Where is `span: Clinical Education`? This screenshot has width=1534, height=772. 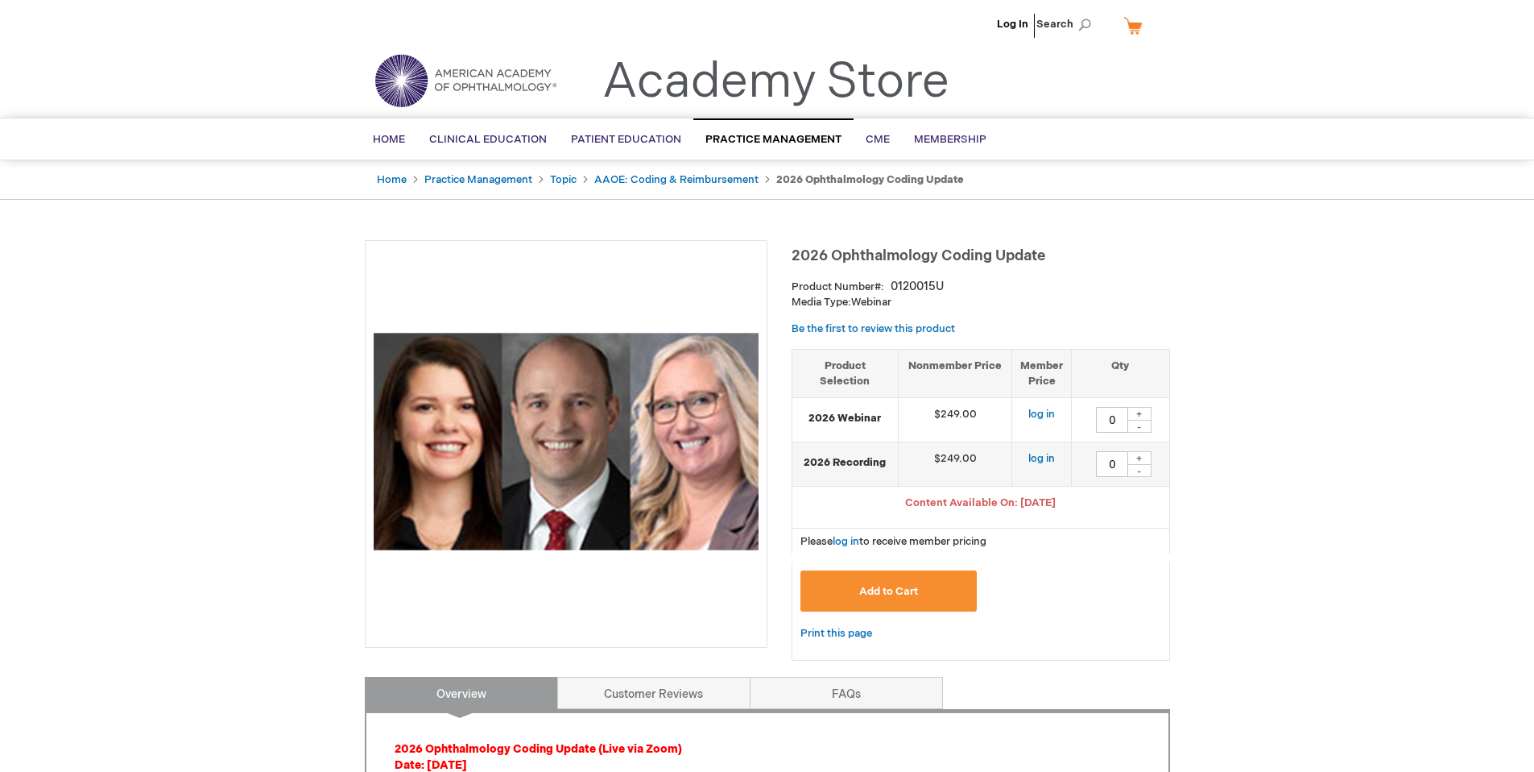
span: Clinical Education is located at coordinates (488, 139).